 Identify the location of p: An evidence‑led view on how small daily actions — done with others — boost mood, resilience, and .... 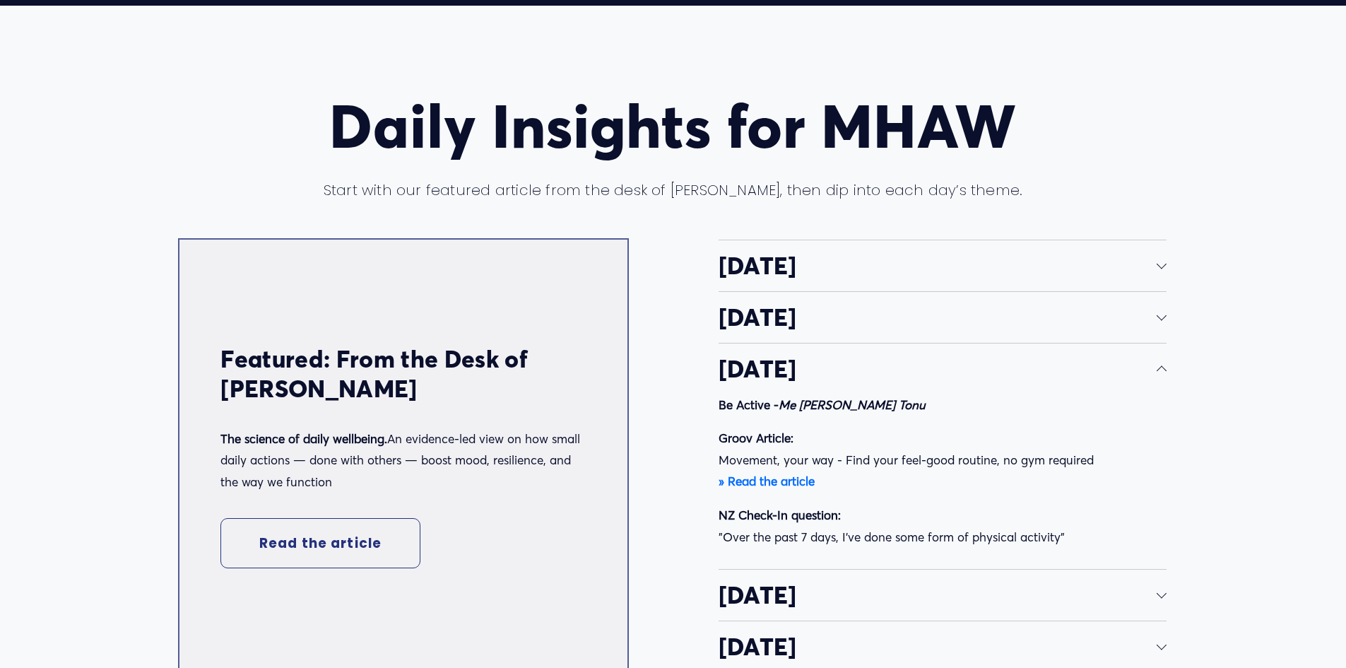
(403, 461).